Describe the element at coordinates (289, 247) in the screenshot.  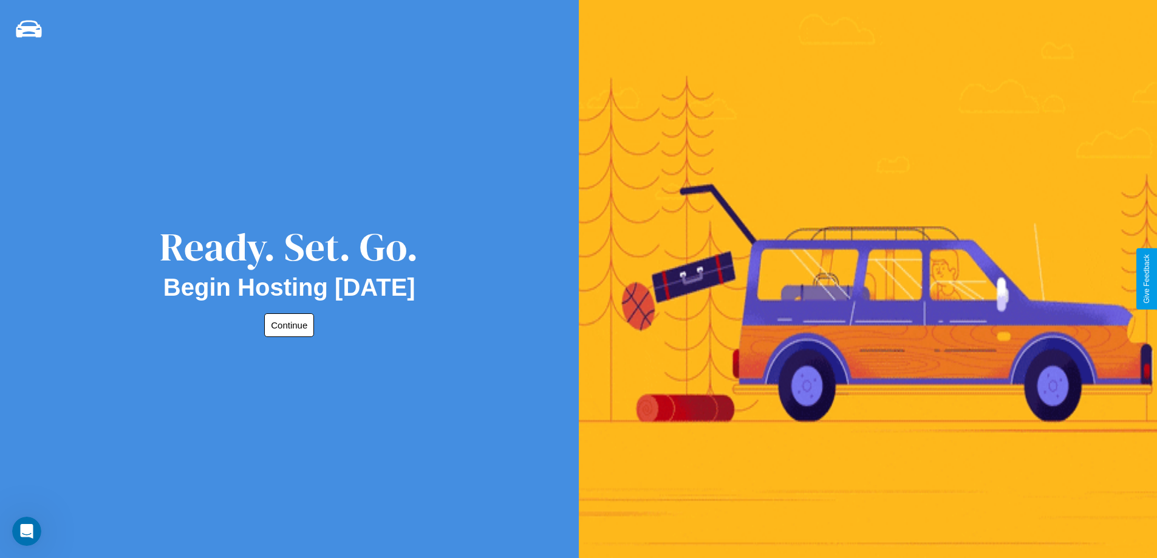
I see `div: Ready. Set. Go.` at that location.